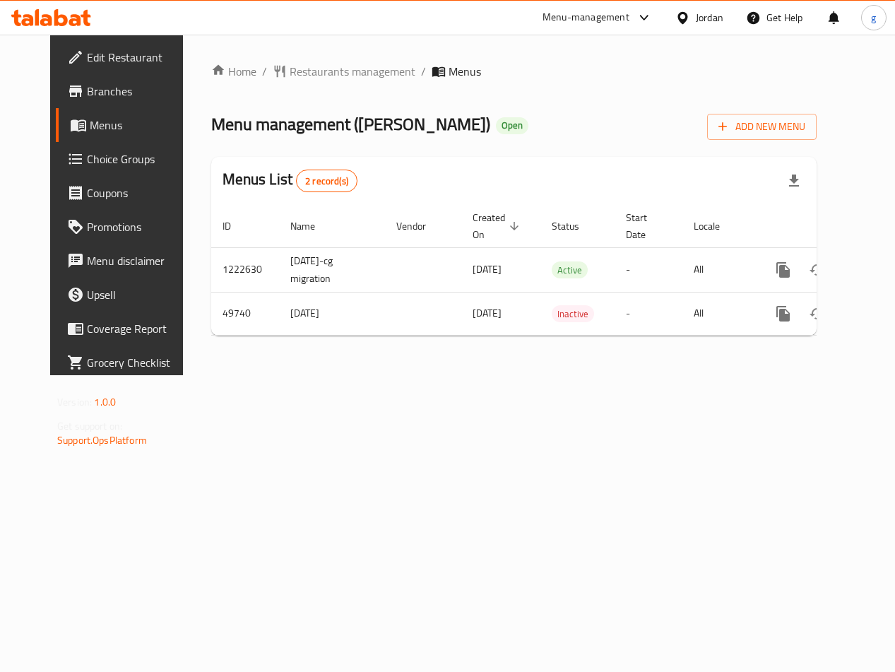  Describe the element at coordinates (794, 181) in the screenshot. I see `div: Export file` at that location.